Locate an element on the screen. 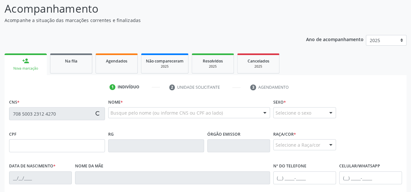 The image size is (411, 192). span: Não compareceram is located at coordinates (165, 61).